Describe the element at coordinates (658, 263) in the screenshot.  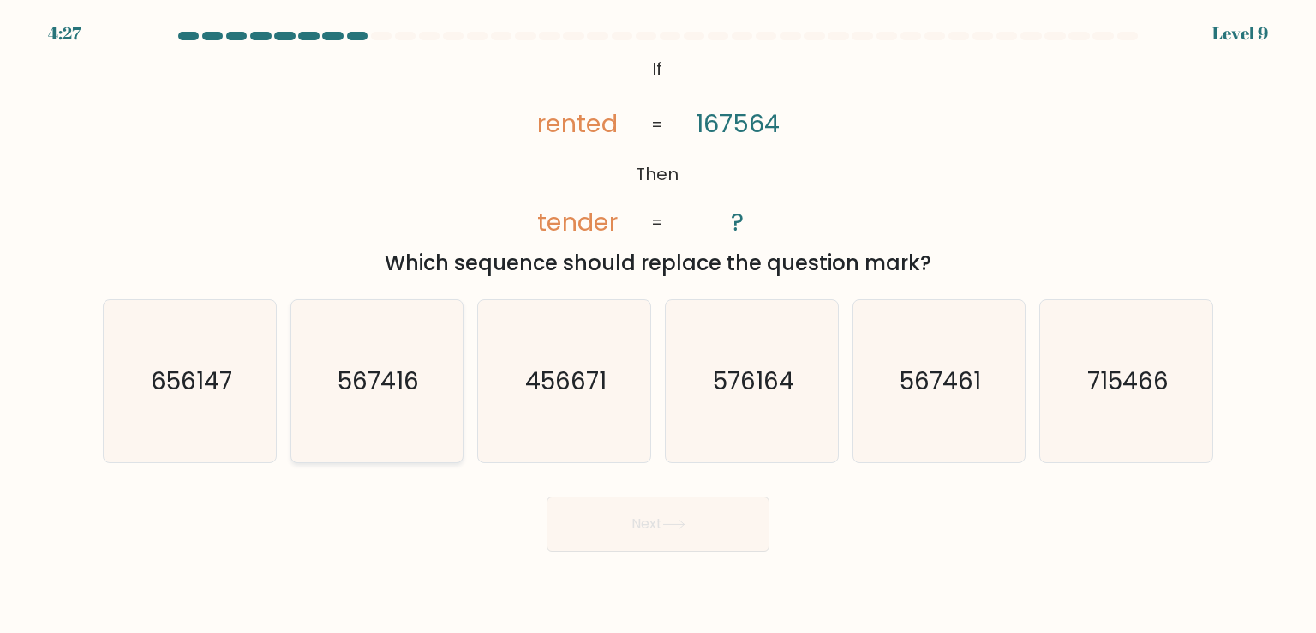
I see `div: Which sequence should replace the question mark?` at that location.